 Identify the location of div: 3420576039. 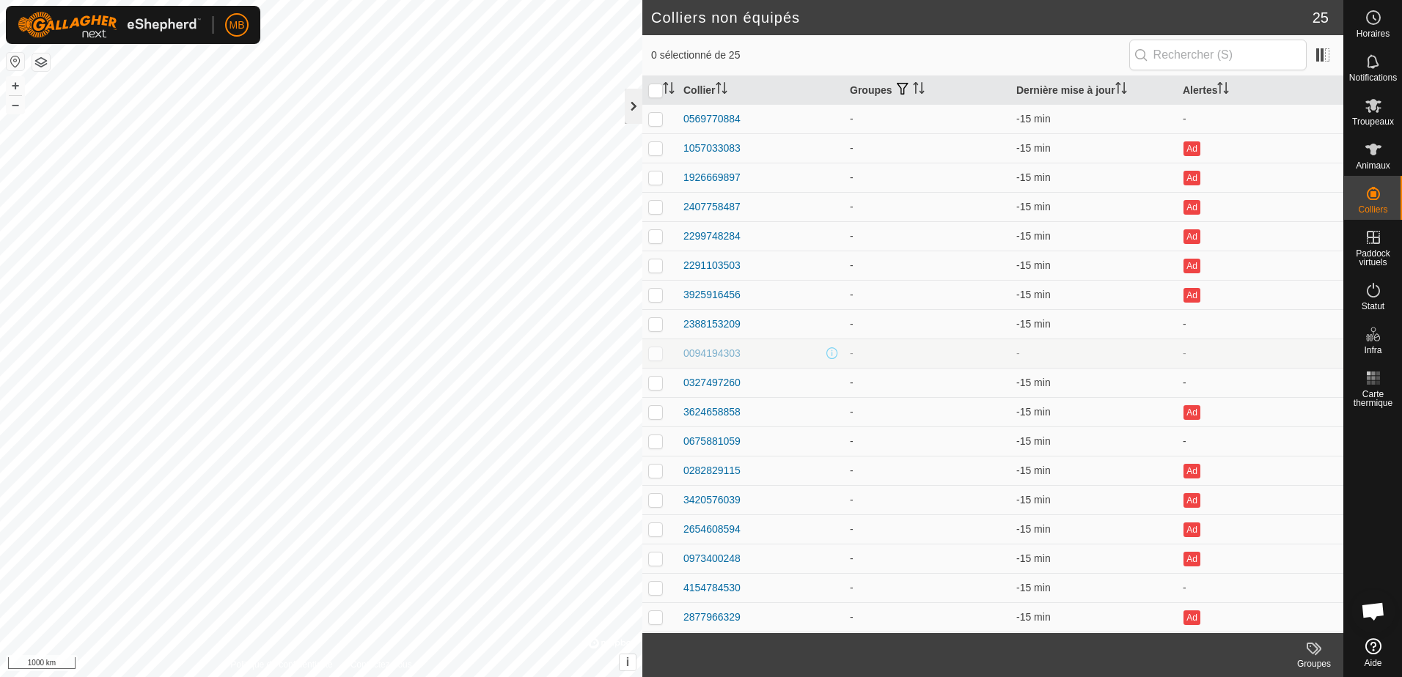
(712, 500).